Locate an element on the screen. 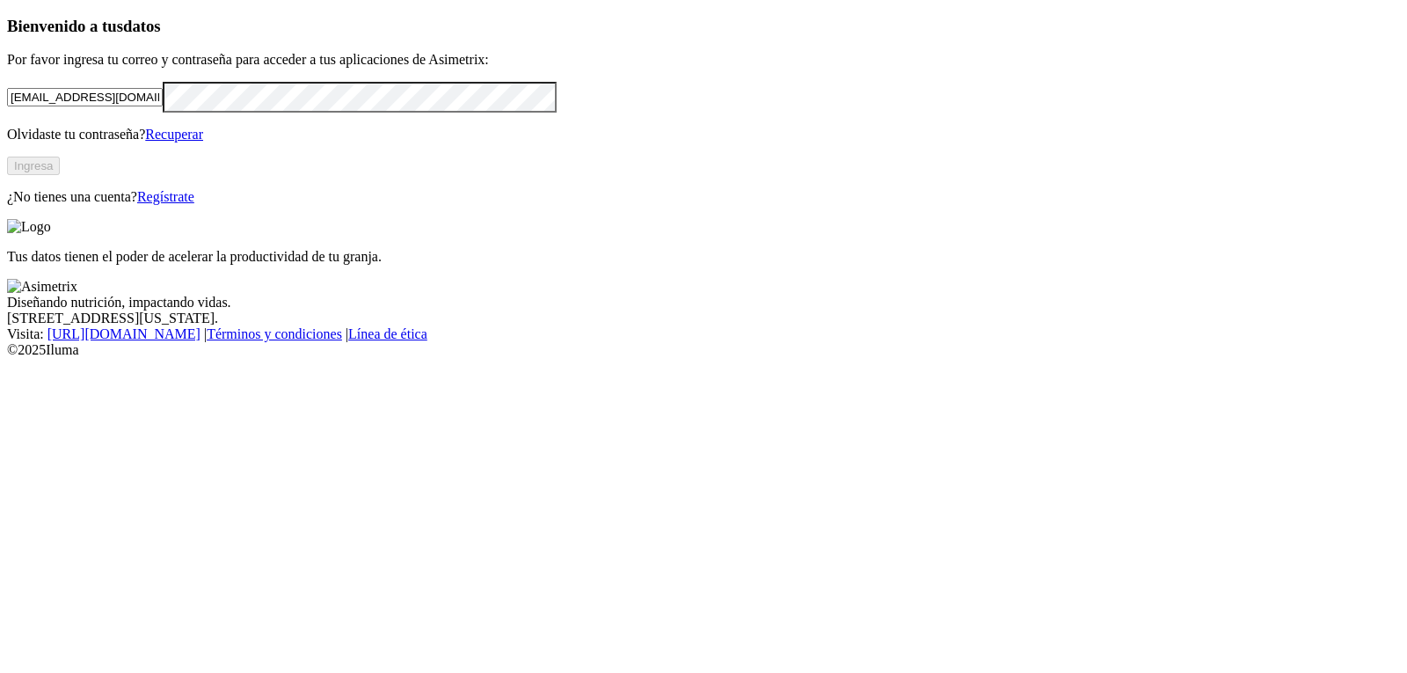 The width and height of the screenshot is (1407, 673). img: Logo is located at coordinates (29, 227).